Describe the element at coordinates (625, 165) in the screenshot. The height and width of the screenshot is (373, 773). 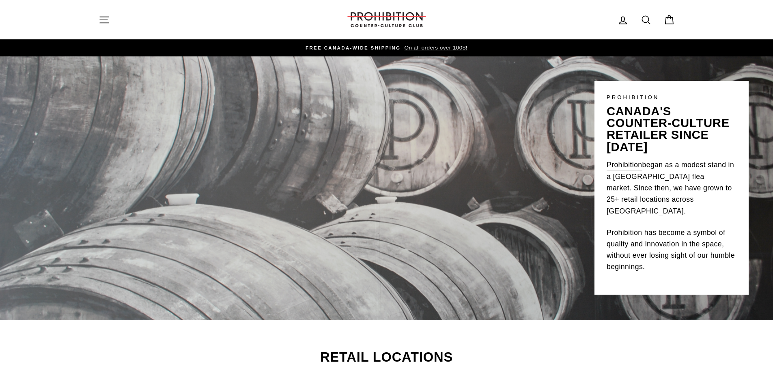
I see `a: Prohibition` at that location.